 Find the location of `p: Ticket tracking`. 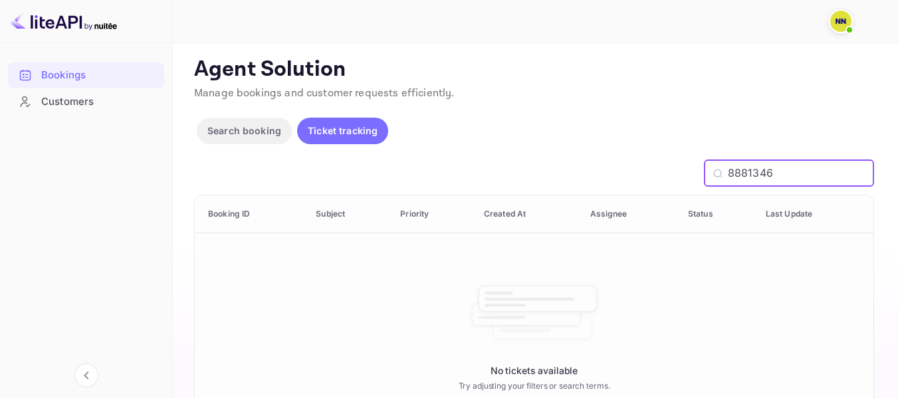

p: Ticket tracking is located at coordinates (342, 130).